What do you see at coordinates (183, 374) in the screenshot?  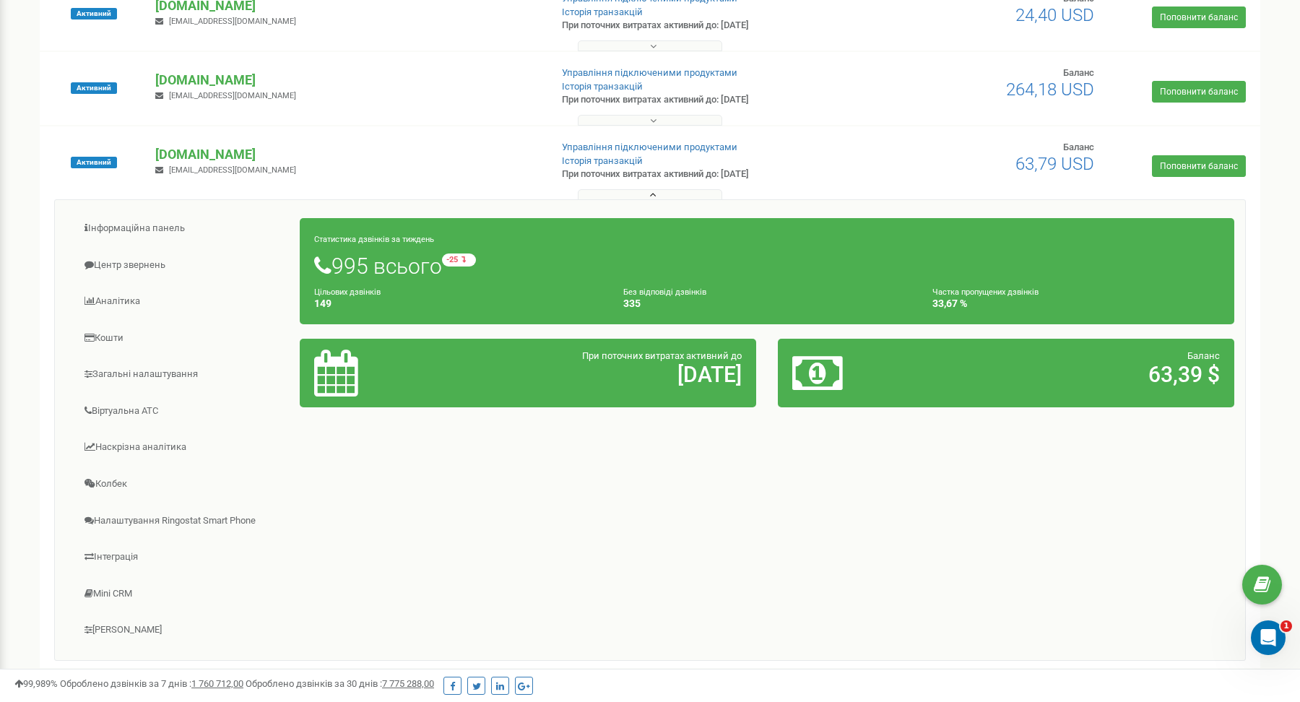 I see `a: Загальні налаштування` at bounding box center [183, 374].